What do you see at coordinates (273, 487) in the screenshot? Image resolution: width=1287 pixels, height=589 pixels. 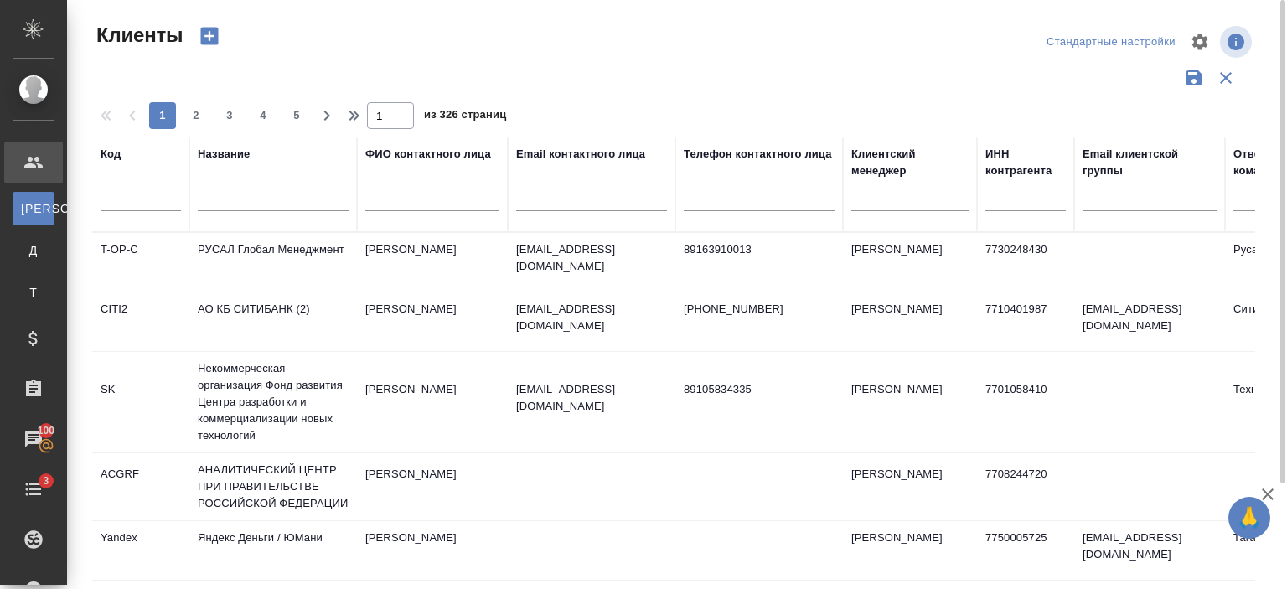 I see `td: АНАЛИТИЧЕСКИЙ ЦЕНТР ПРИ ПРАВИТЕЛЬСТВЕ РОССИЙСКОЙ ФЕДЕРАЦИИ` at bounding box center [273, 487].